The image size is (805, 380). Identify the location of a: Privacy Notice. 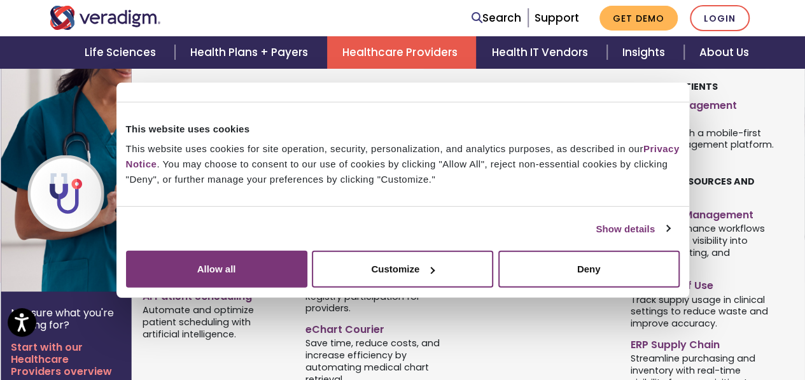
(403, 156).